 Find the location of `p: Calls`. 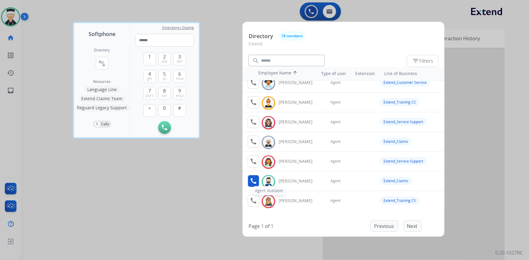

p: Calls is located at coordinates (105, 124).